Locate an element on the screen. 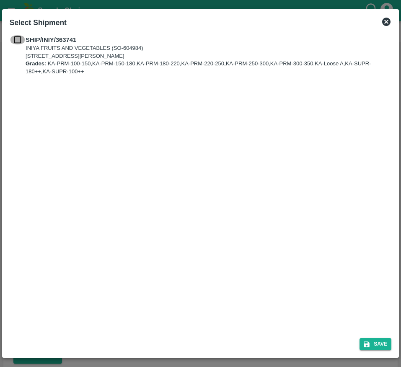  button: Save is located at coordinates (375, 344).